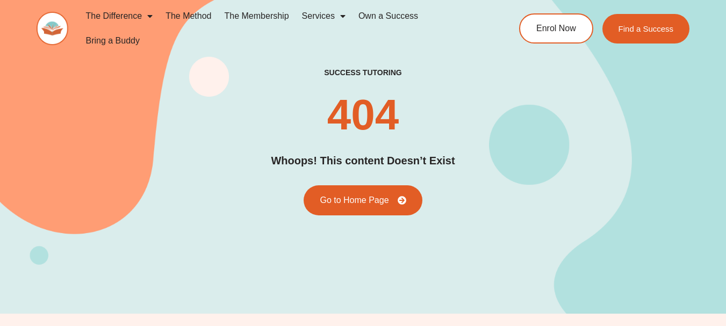 Image resolution: width=726 pixels, height=326 pixels. What do you see at coordinates (257, 16) in the screenshot?
I see `a: The Membership` at bounding box center [257, 16].